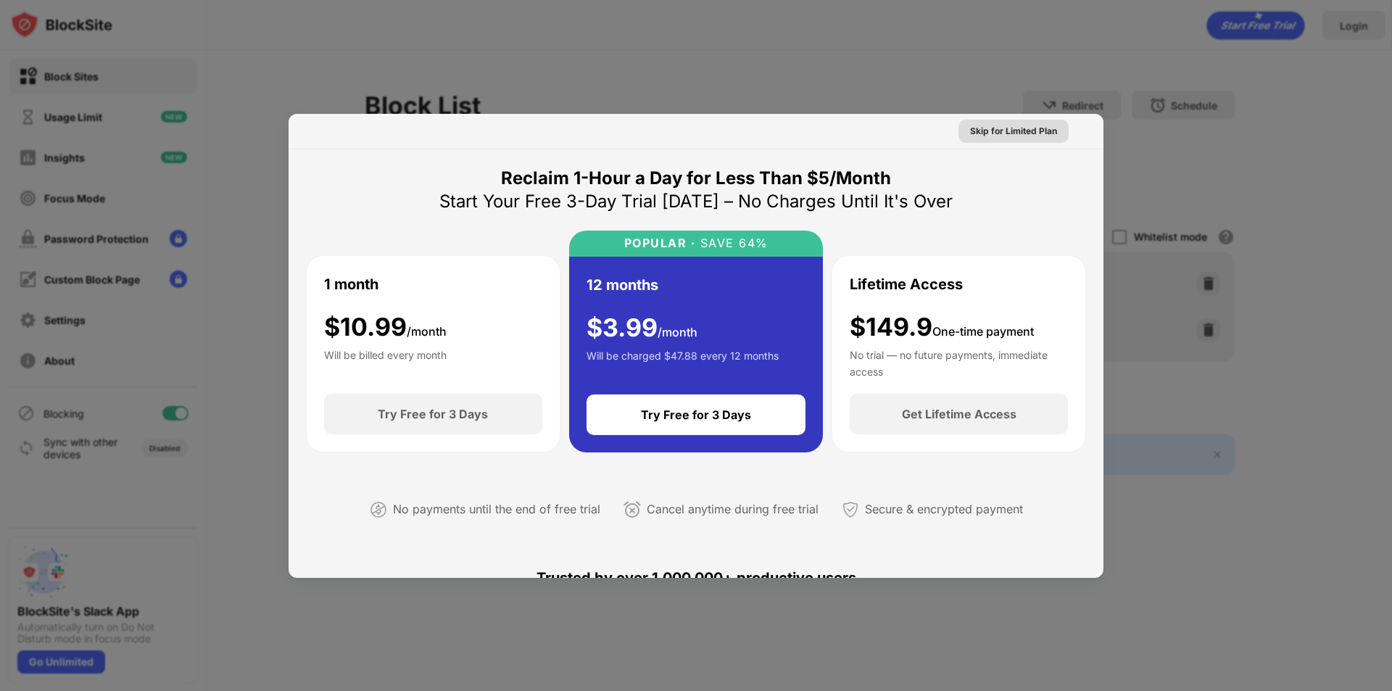 The width and height of the screenshot is (1392, 691). Describe the element at coordinates (351, 284) in the screenshot. I see `div: 1 month` at that location.